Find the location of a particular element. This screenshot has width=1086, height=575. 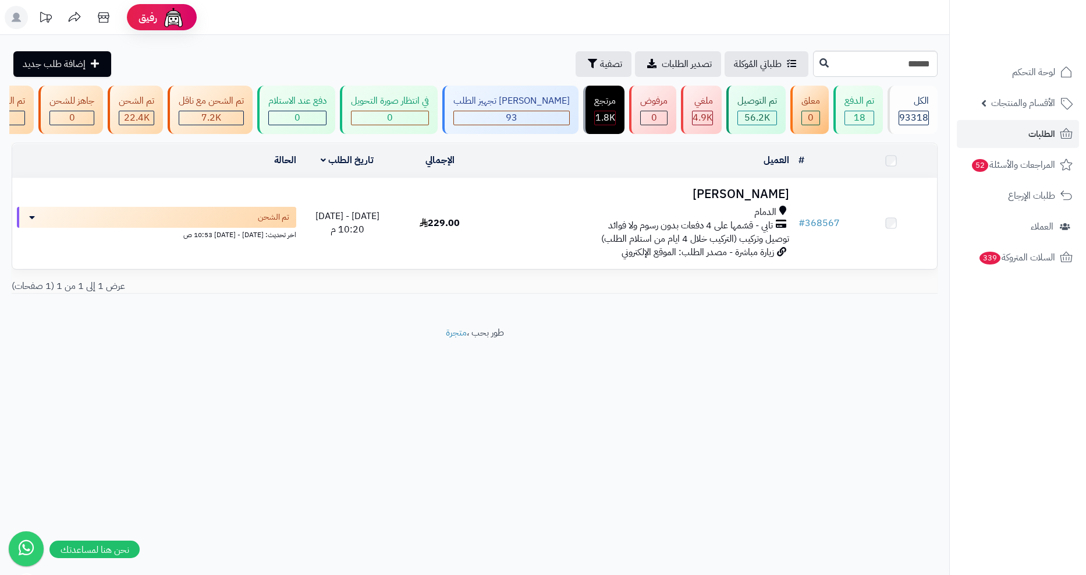

div: في انتظار صورة التحويل is located at coordinates (390, 101).